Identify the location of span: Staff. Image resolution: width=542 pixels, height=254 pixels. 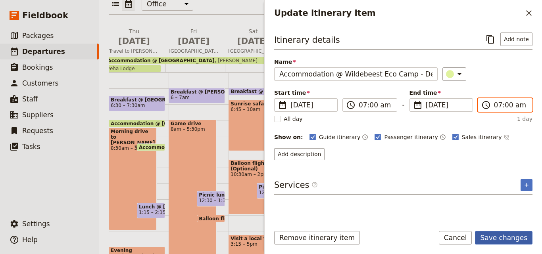
(30, 99).